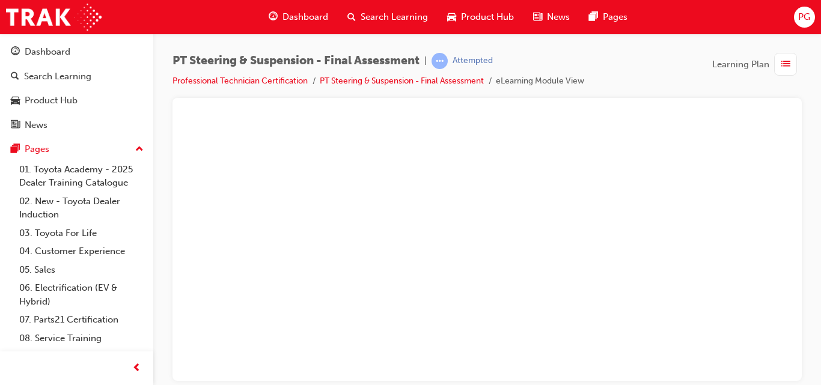 The image size is (821, 385). What do you see at coordinates (54, 17) in the screenshot?
I see `a: Trak` at bounding box center [54, 17].